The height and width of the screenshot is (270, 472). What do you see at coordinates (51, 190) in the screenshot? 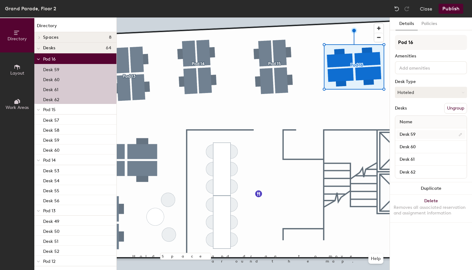
I see `p: Desk 55` at bounding box center [51, 190].